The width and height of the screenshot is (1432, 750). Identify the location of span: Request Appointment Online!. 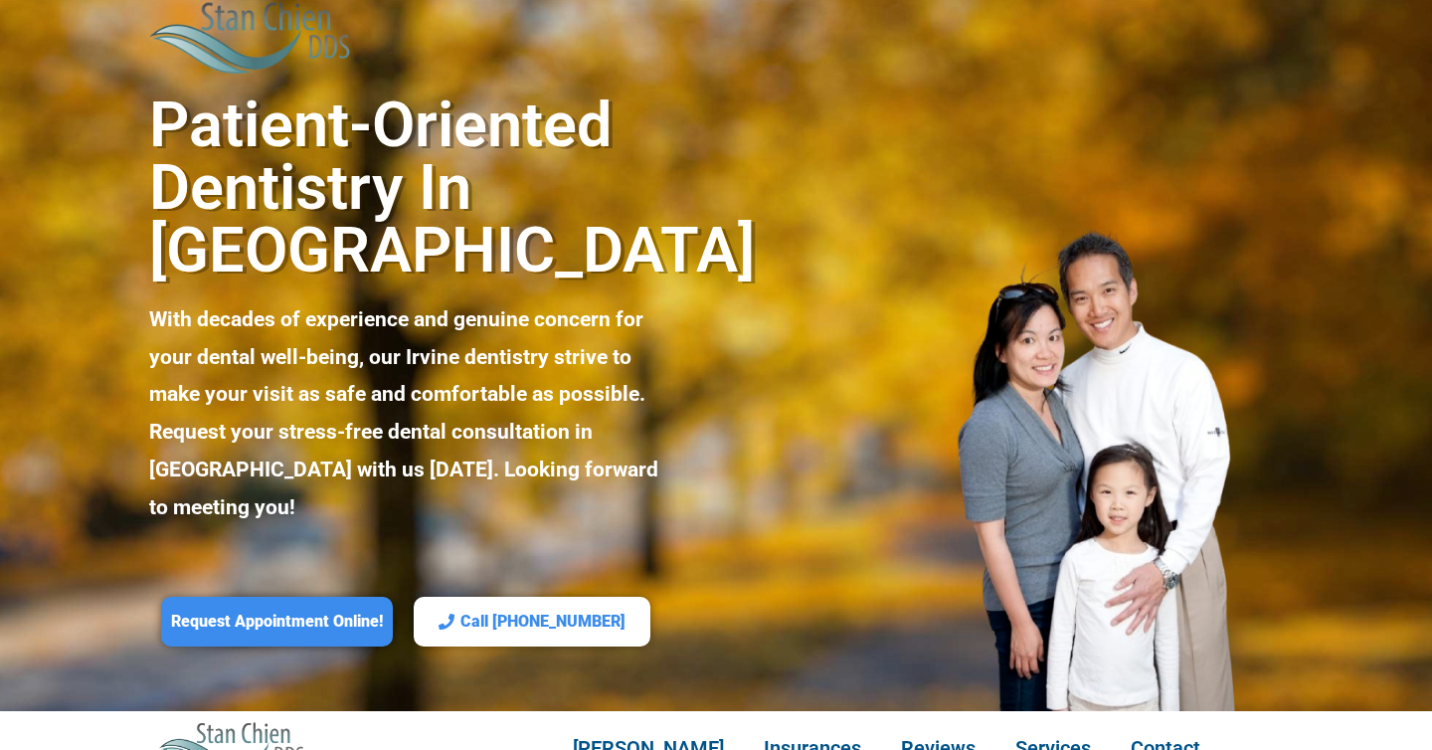
(277, 622).